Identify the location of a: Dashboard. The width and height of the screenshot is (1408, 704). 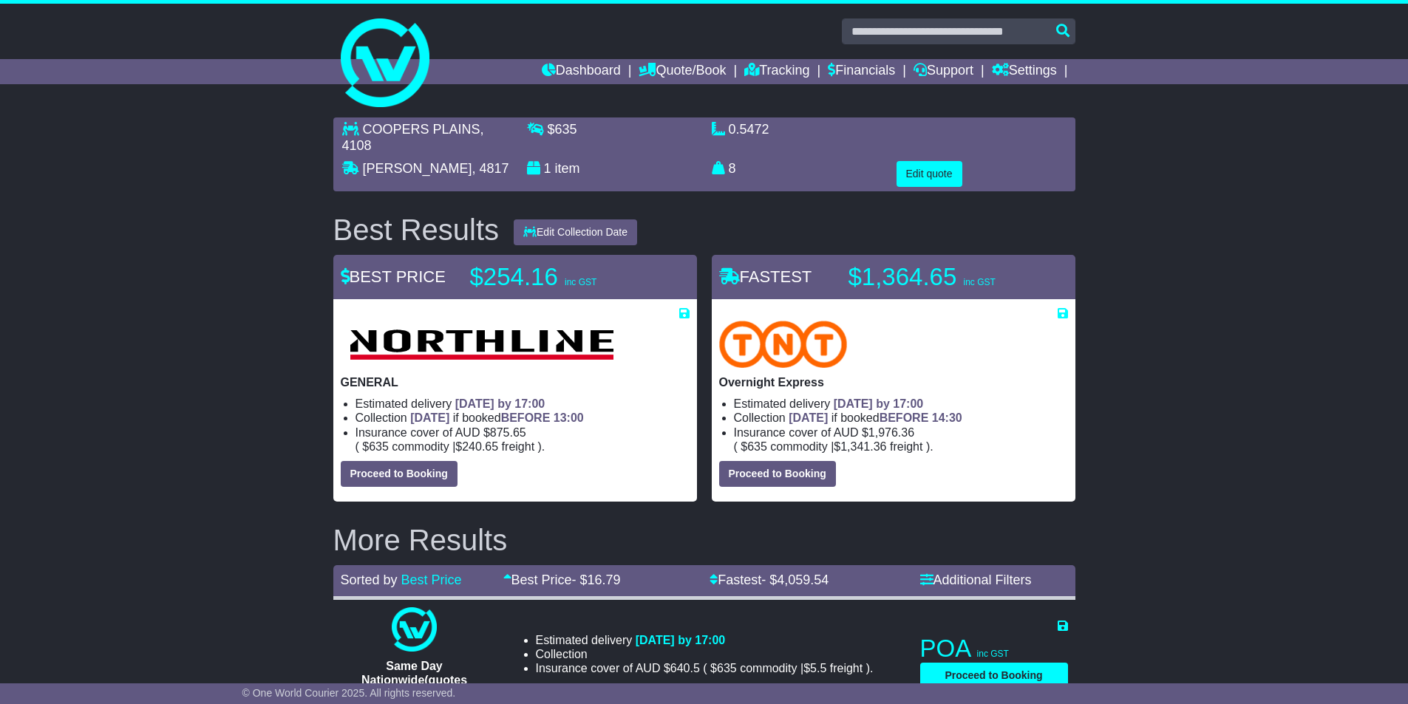
(581, 72).